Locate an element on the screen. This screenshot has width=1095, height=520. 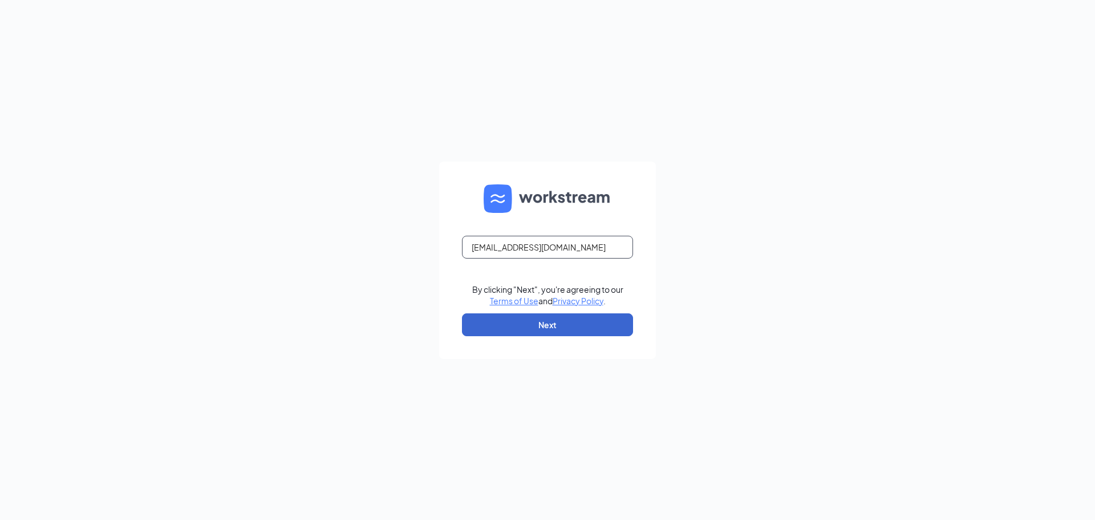
a: Privacy Policy is located at coordinates (578, 301).